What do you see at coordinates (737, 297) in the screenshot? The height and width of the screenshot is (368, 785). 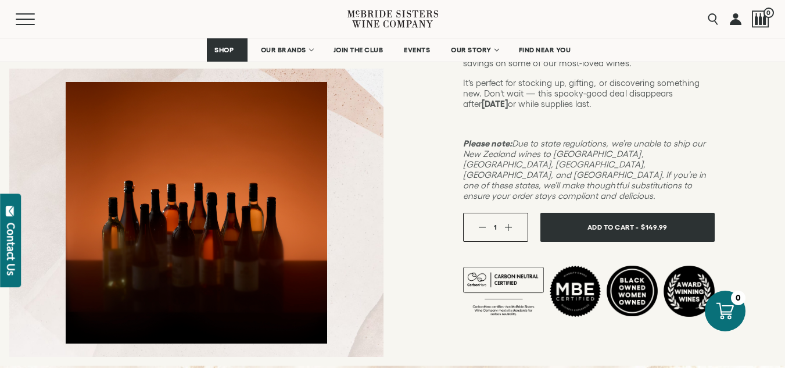 I see `div: 0` at bounding box center [737, 297].